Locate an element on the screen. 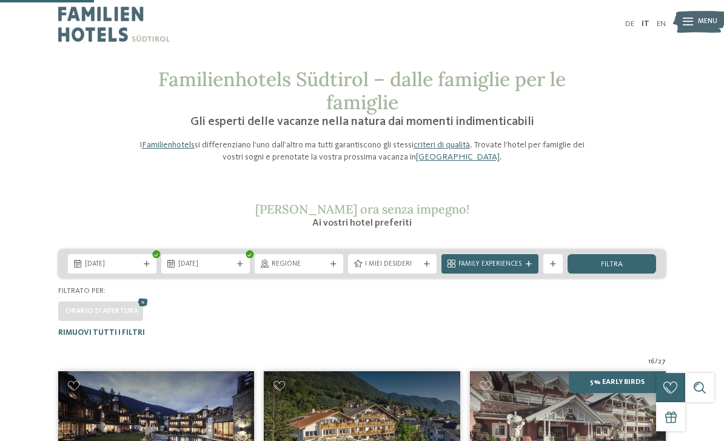  span: filtra is located at coordinates (612, 264).